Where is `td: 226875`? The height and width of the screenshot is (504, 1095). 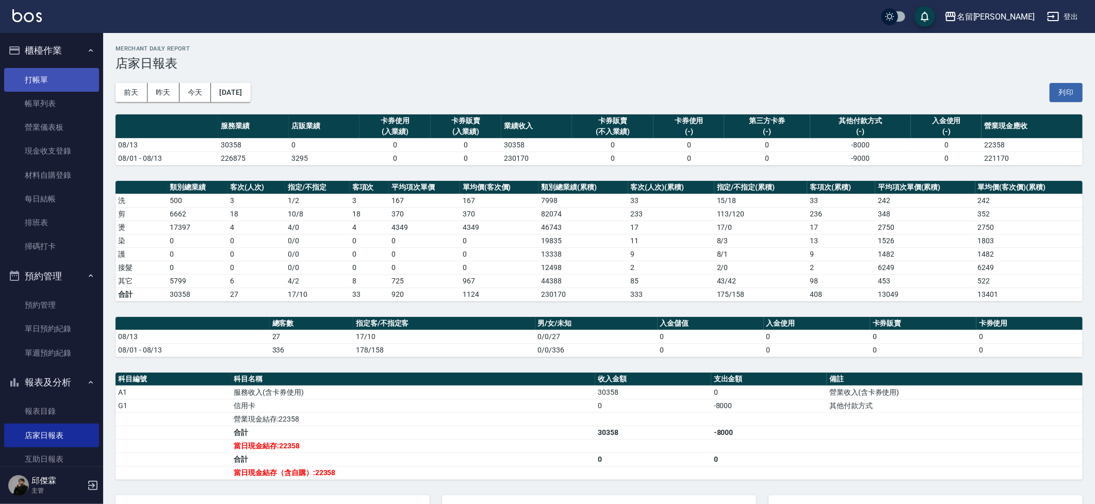 td: 226875 is located at coordinates (253, 158).